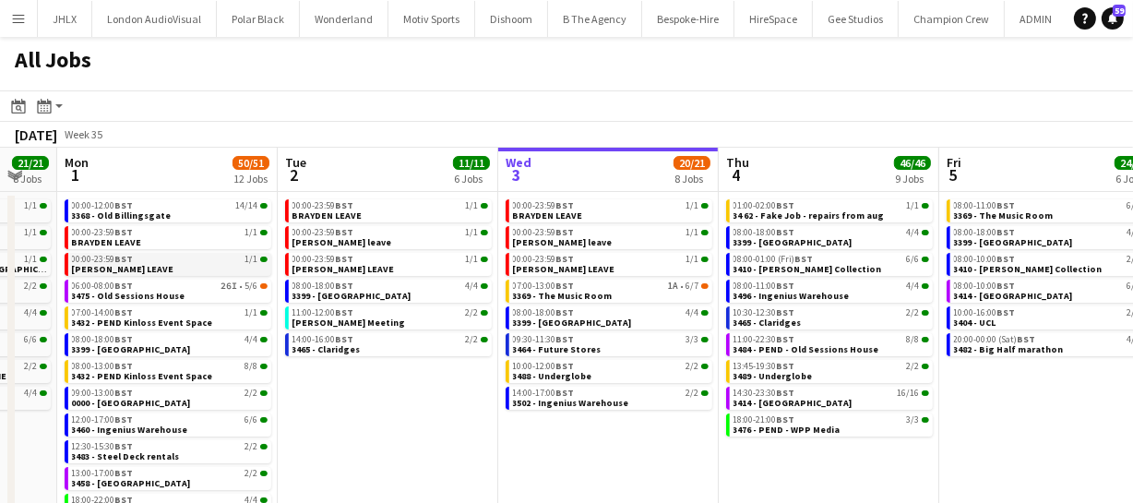 This screenshot has width=1133, height=503. I want to click on div: 8 Jobs, so click(692, 178).